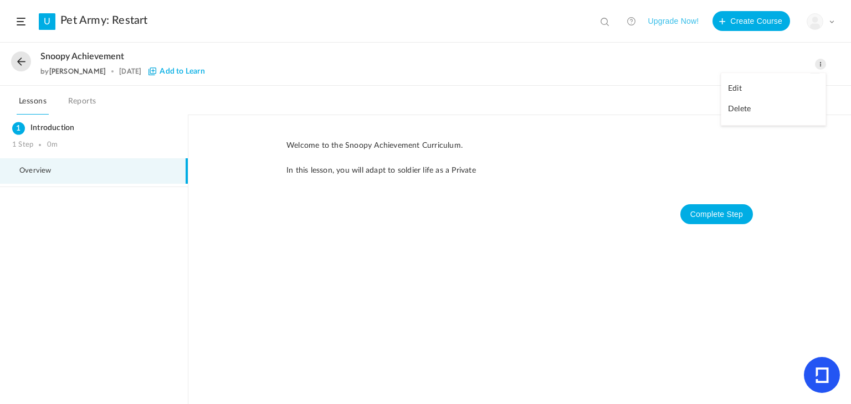 The image size is (851, 404). Describe the element at coordinates (520, 171) in the screenshot. I see `p: In this lesson, you will adapt to soldier life as a Private` at that location.